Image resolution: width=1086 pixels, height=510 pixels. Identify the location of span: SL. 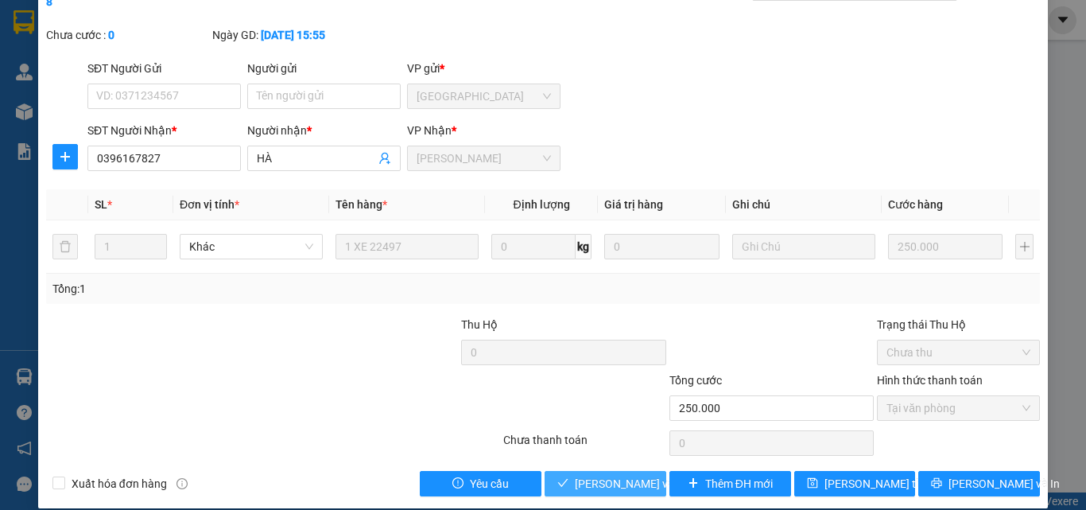
(101, 204).